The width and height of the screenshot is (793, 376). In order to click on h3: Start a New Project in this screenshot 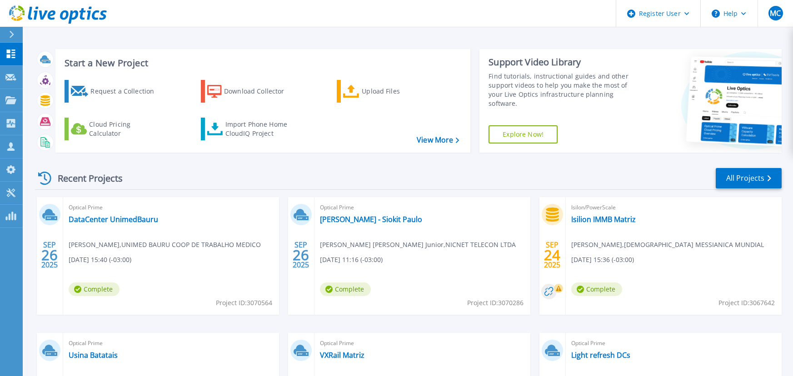, I will do `click(261, 63)`.